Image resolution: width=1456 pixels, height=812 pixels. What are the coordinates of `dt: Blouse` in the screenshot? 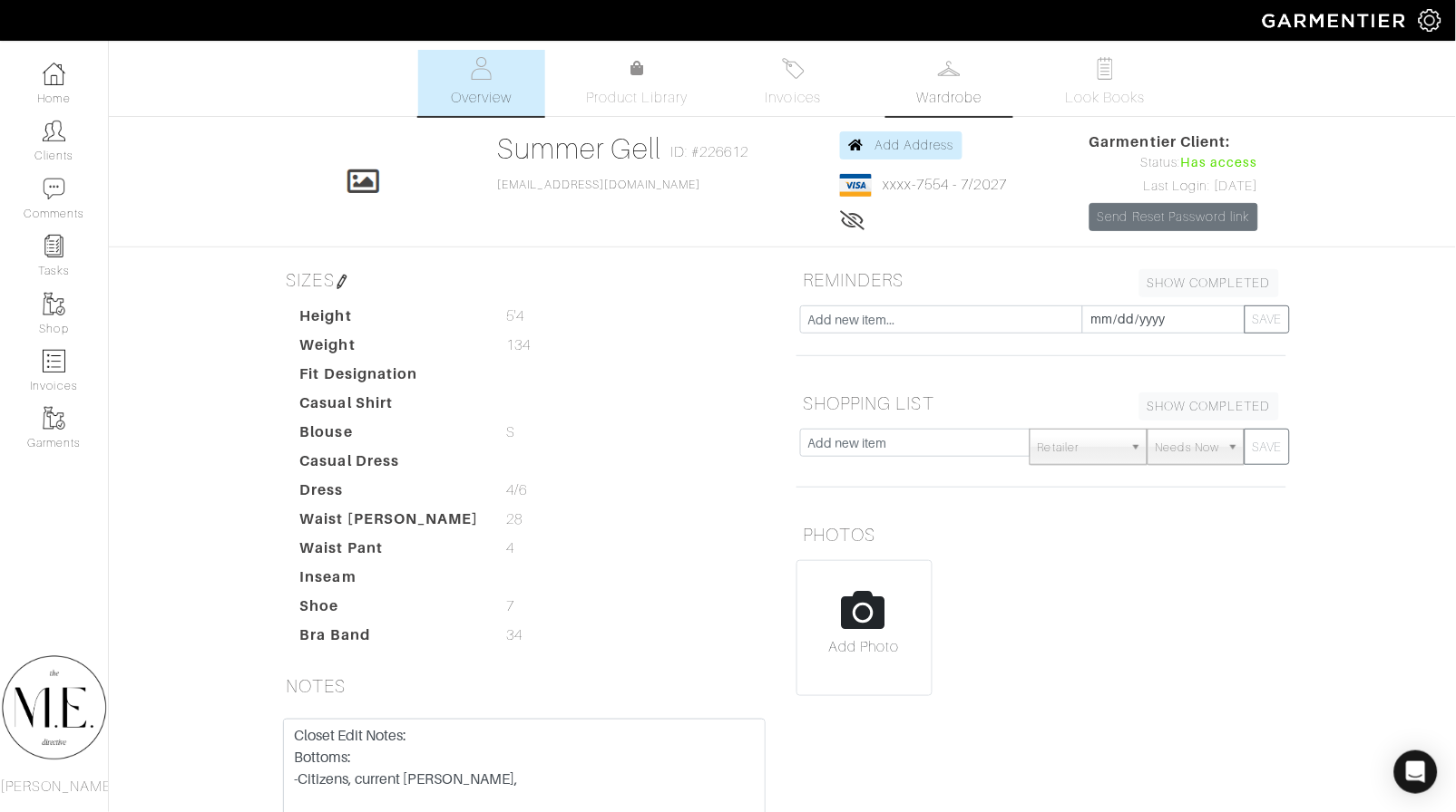 It's located at (390, 436).